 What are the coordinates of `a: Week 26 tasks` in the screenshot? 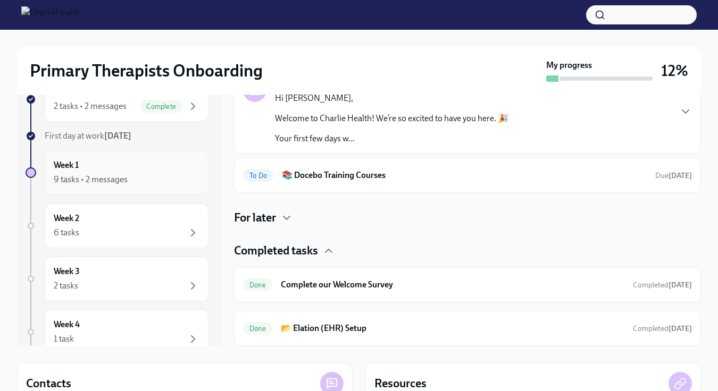 It's located at (117, 226).